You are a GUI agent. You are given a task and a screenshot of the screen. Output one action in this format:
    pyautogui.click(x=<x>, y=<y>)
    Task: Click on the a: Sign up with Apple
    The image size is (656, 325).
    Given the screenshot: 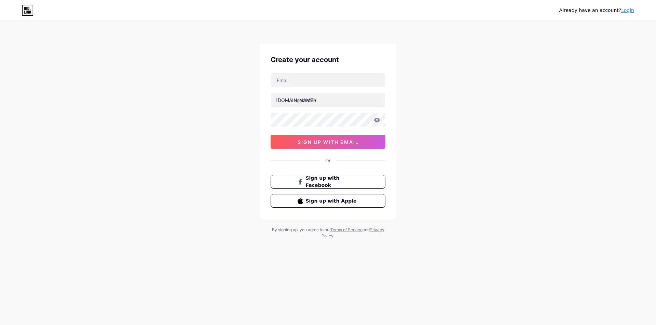 What is the action you would take?
    pyautogui.click(x=328, y=201)
    